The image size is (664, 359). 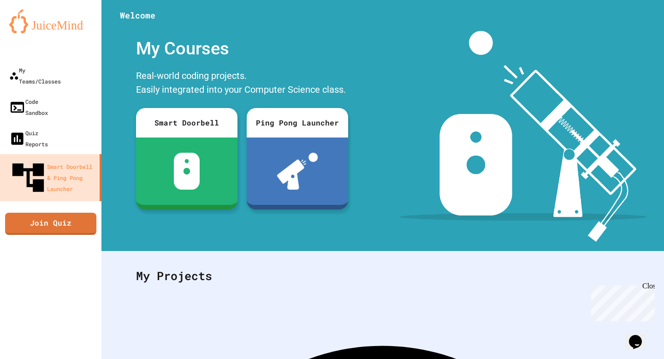 What do you see at coordinates (187, 171) in the screenshot?
I see `img: sdb-white.svg` at bounding box center [187, 171].